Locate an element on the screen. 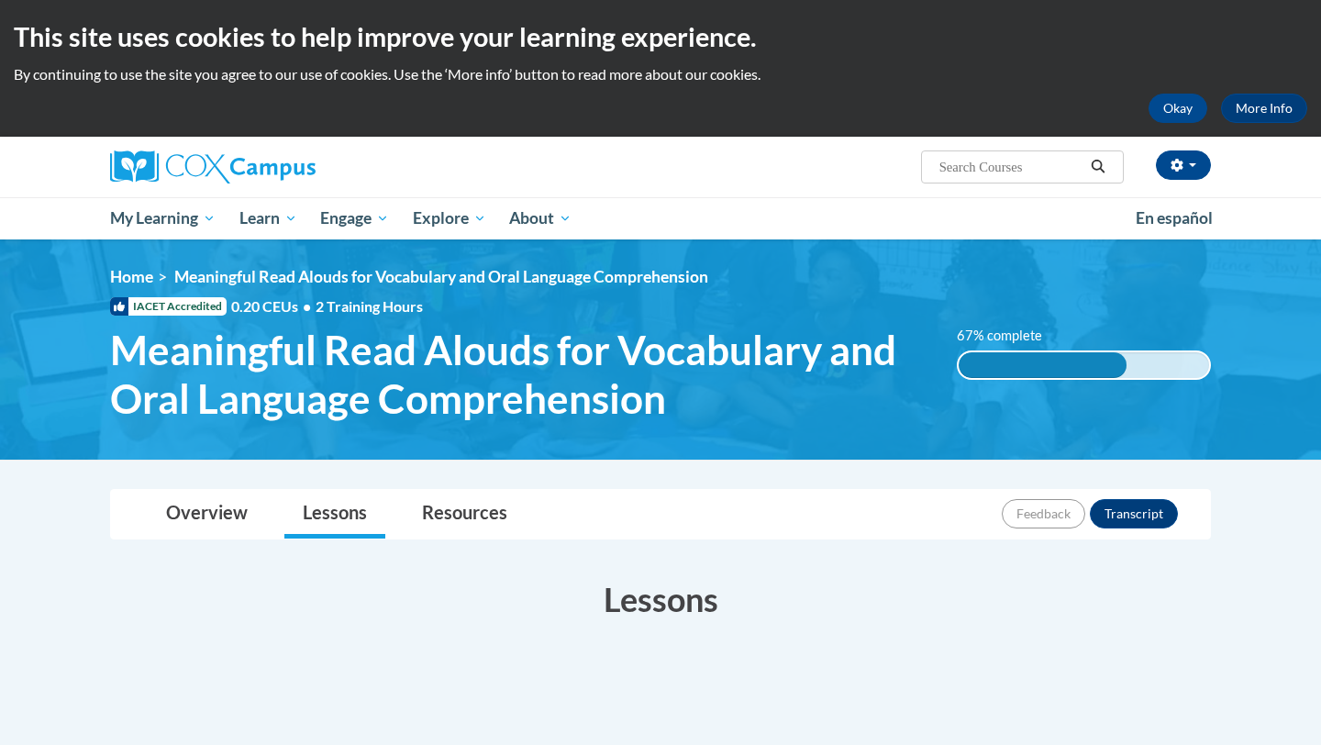  div: Main menu is located at coordinates (661, 218).